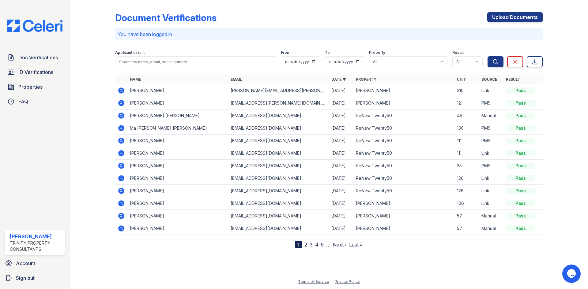  Describe the element at coordinates (35, 278) in the screenshot. I see `a: Sign out` at that location.